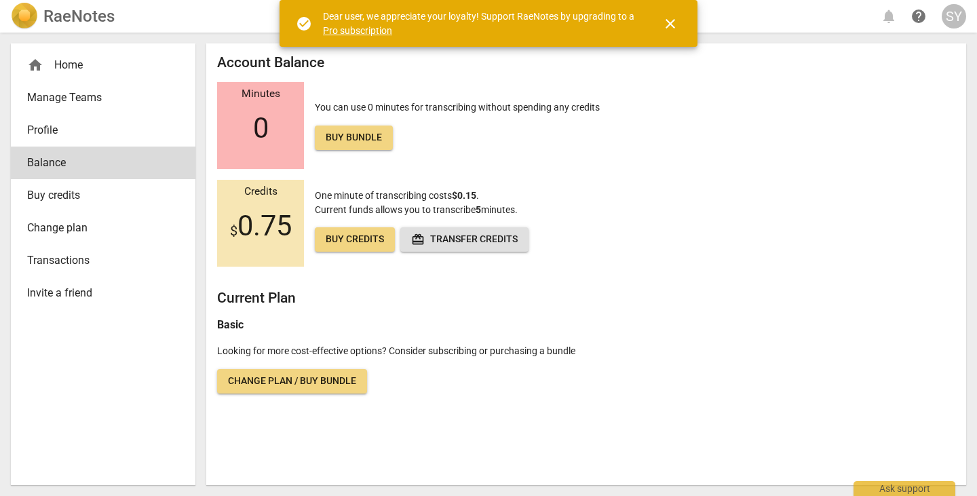 The height and width of the screenshot is (496, 977). What do you see at coordinates (480, 23) in the screenshot?
I see `div: Dear user, we appreciate your loyalty! Support RaeNotes by upgrading to a` at bounding box center [480, 23].